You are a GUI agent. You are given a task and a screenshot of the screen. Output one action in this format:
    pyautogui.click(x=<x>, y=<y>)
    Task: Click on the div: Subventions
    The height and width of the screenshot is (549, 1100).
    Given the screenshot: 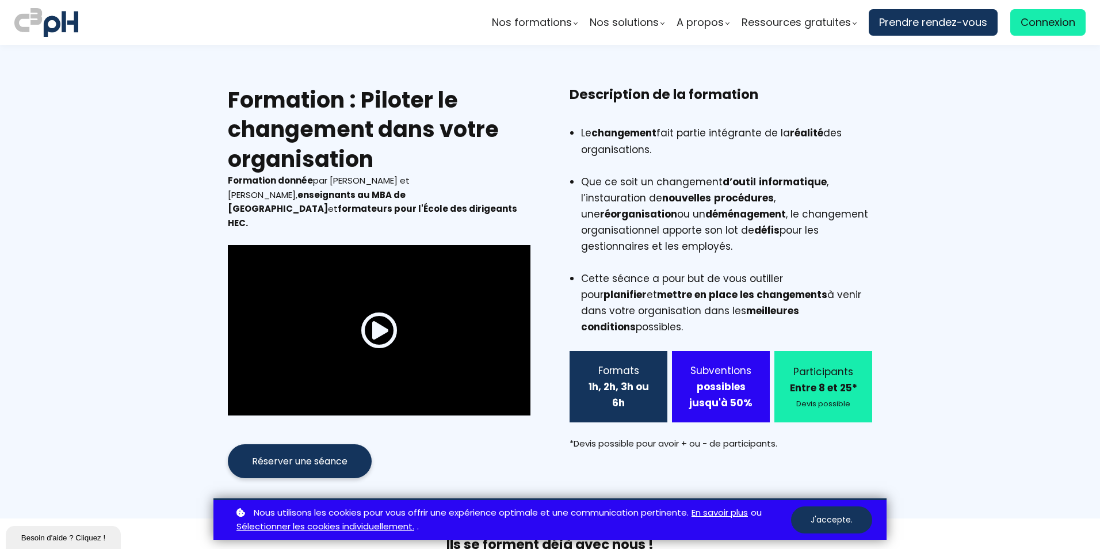 What is the action you would take?
    pyautogui.click(x=721, y=371)
    